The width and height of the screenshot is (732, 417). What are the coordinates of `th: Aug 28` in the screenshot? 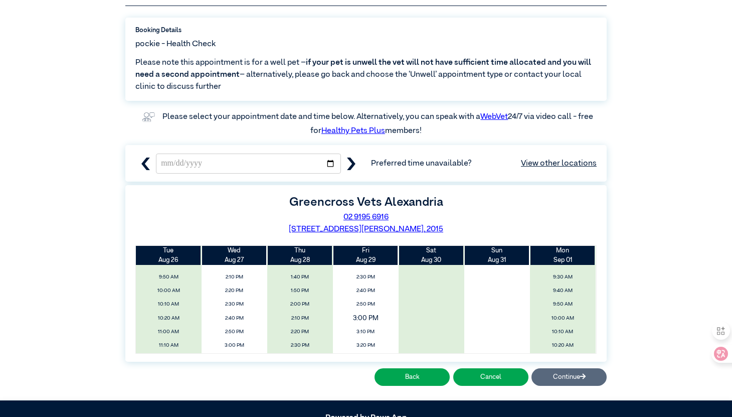 It's located at (300, 255).